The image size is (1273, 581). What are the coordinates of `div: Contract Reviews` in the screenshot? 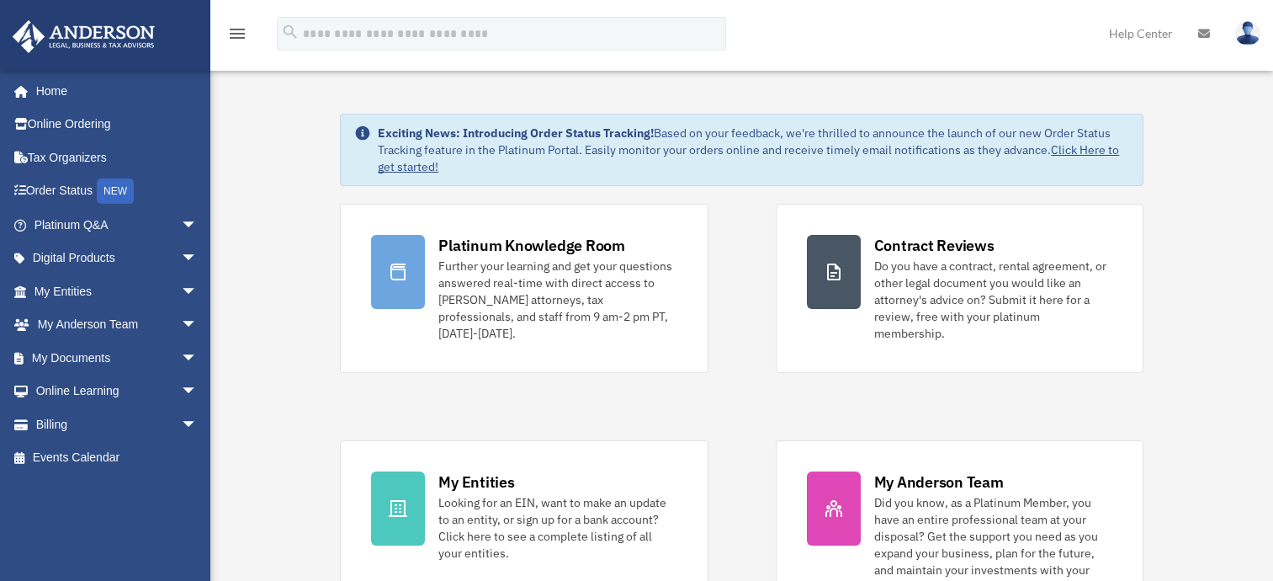 It's located at (934, 245).